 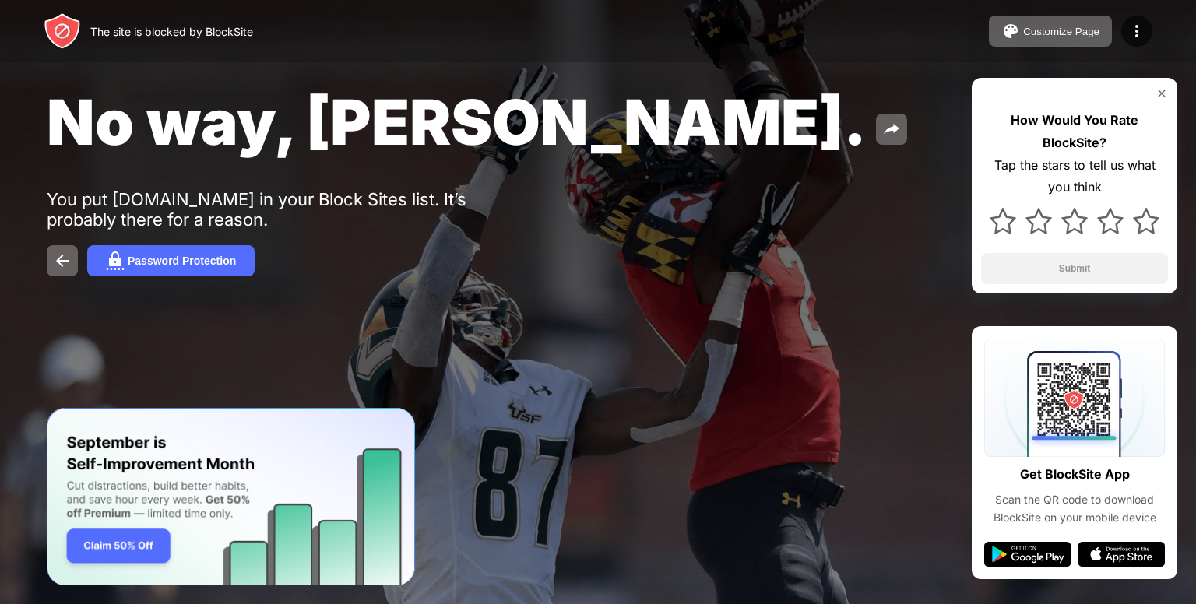 I want to click on button: Submit, so click(x=1074, y=269).